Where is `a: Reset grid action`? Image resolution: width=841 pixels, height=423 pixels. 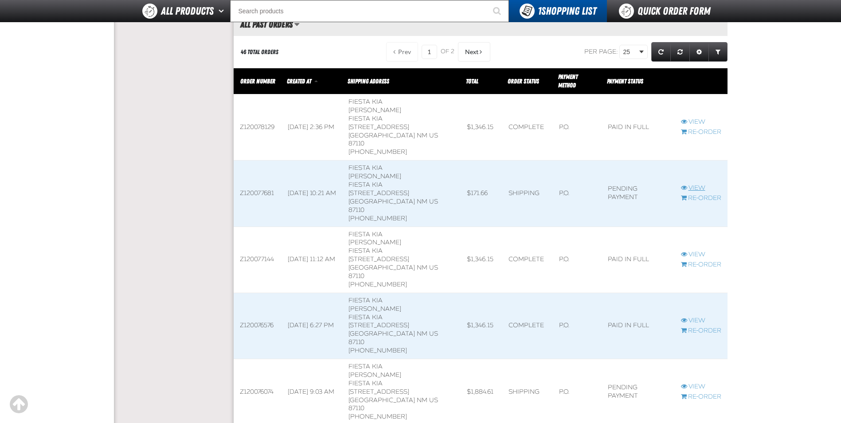
a: Reset grid action is located at coordinates (680, 52).